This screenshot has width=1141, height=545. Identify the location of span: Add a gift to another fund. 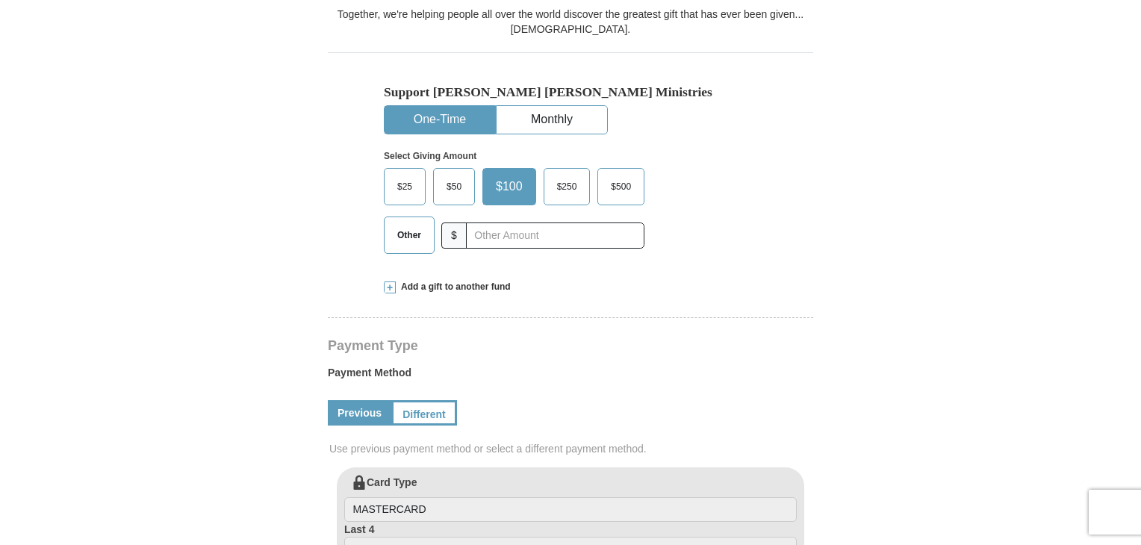
(453, 287).